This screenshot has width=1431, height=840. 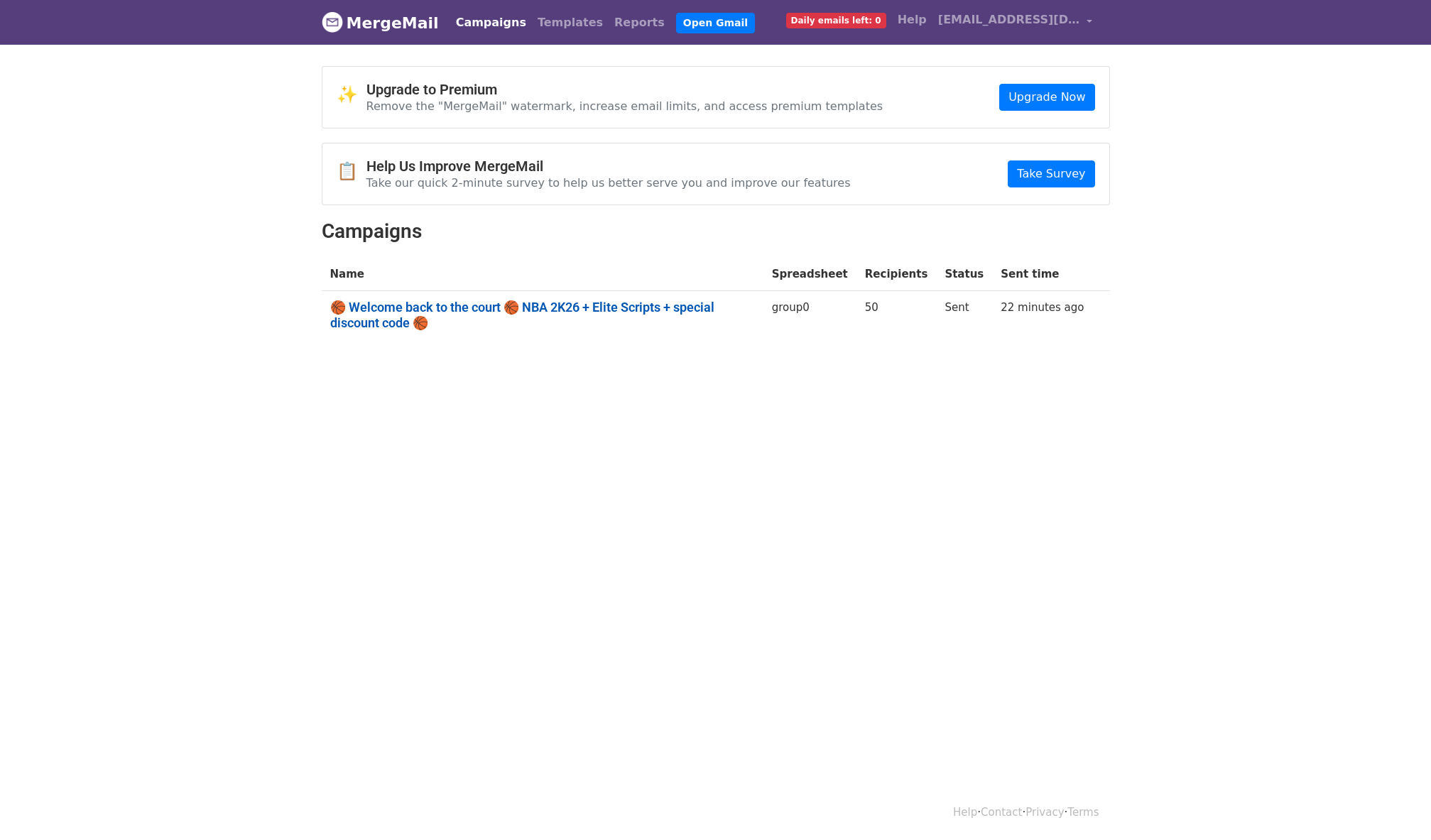 What do you see at coordinates (716, 22) in the screenshot?
I see `a: Open Gmail` at bounding box center [716, 22].